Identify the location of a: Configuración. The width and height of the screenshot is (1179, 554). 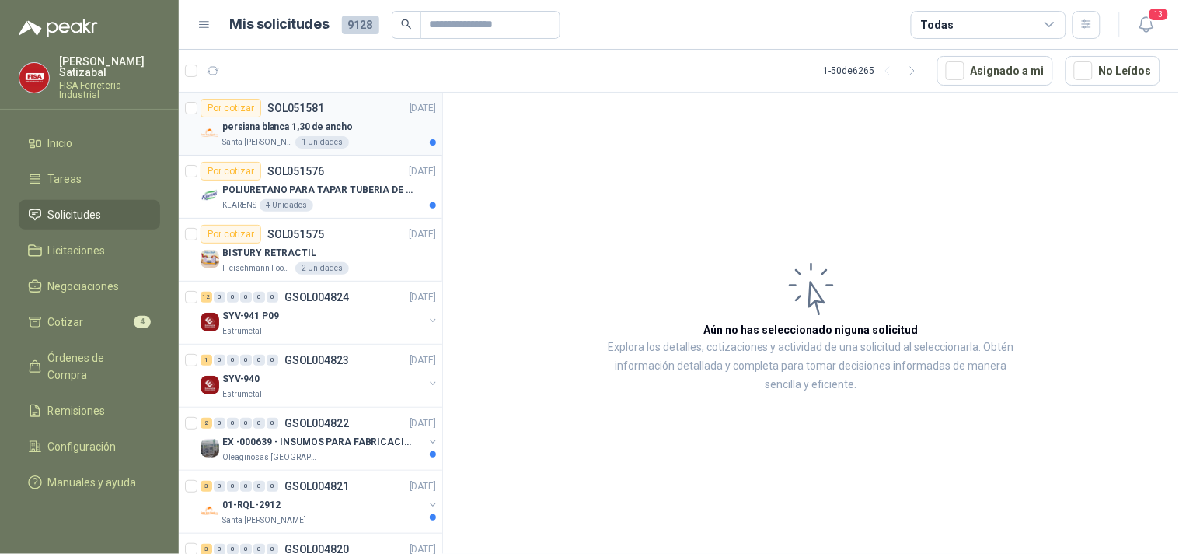
(89, 446).